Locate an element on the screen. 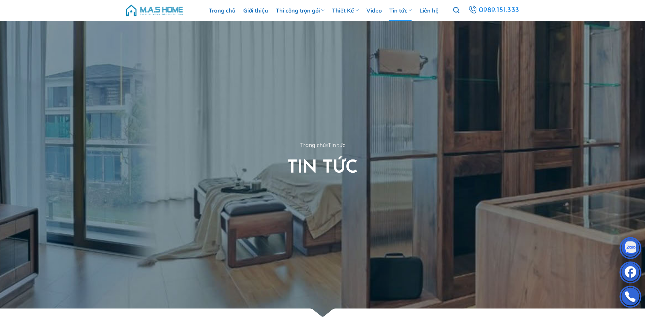 The image size is (645, 329). img: Phone is located at coordinates (631, 297).